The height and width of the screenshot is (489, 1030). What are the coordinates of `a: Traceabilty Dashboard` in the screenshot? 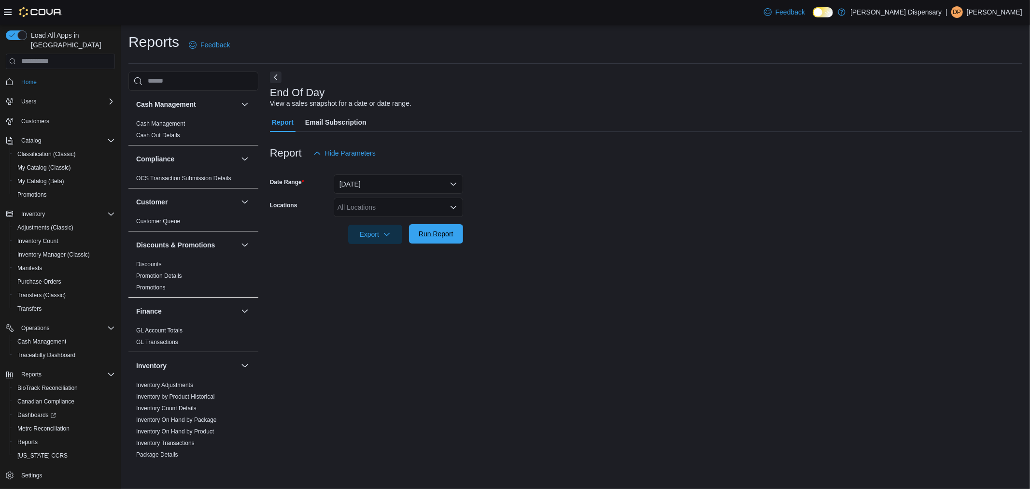 It's located at (46, 355).